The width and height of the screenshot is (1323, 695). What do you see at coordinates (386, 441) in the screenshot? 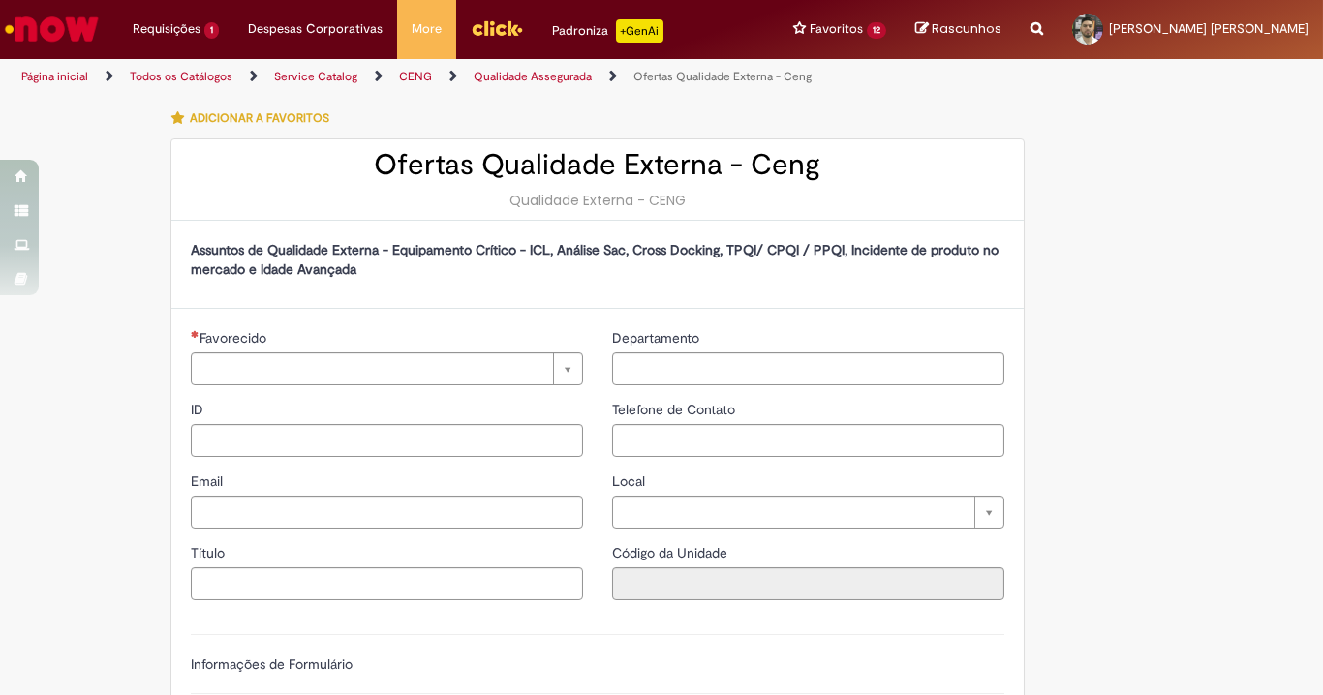
I see `input: ID` at bounding box center [386, 441].